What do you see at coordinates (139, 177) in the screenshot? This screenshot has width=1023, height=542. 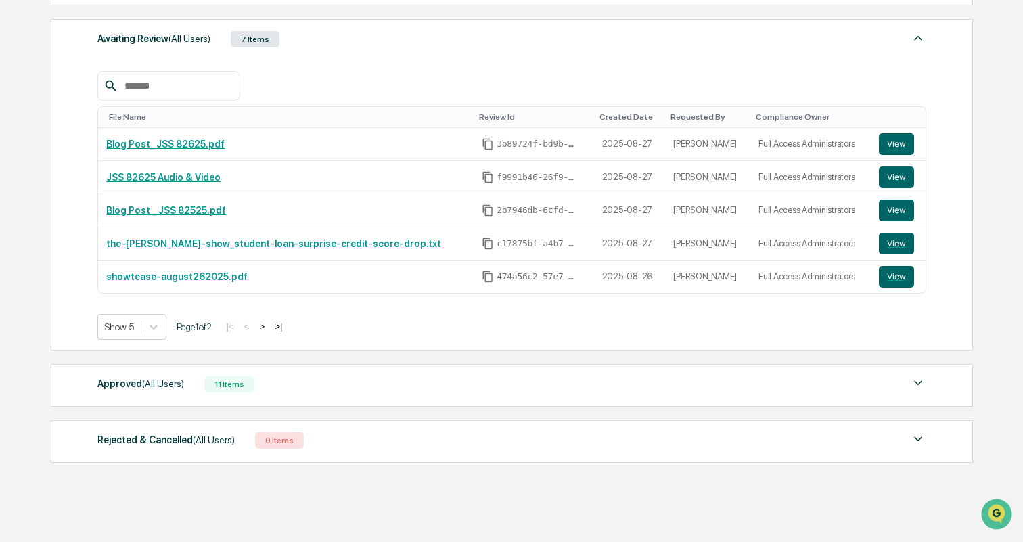 I see `span: Attestations` at bounding box center [139, 177].